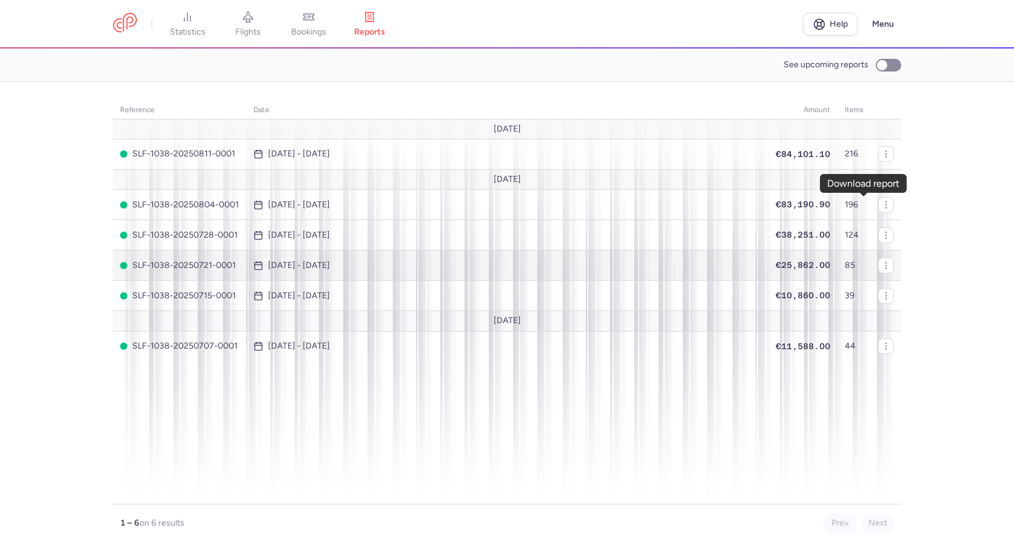 The image size is (1014, 542). I want to click on a: Help, so click(830, 24).